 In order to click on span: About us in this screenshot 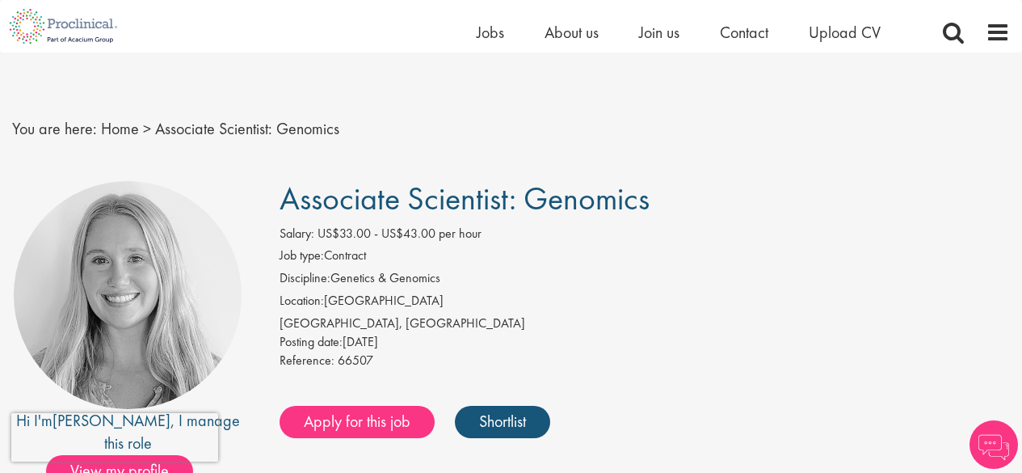, I will do `click(571, 32)`.